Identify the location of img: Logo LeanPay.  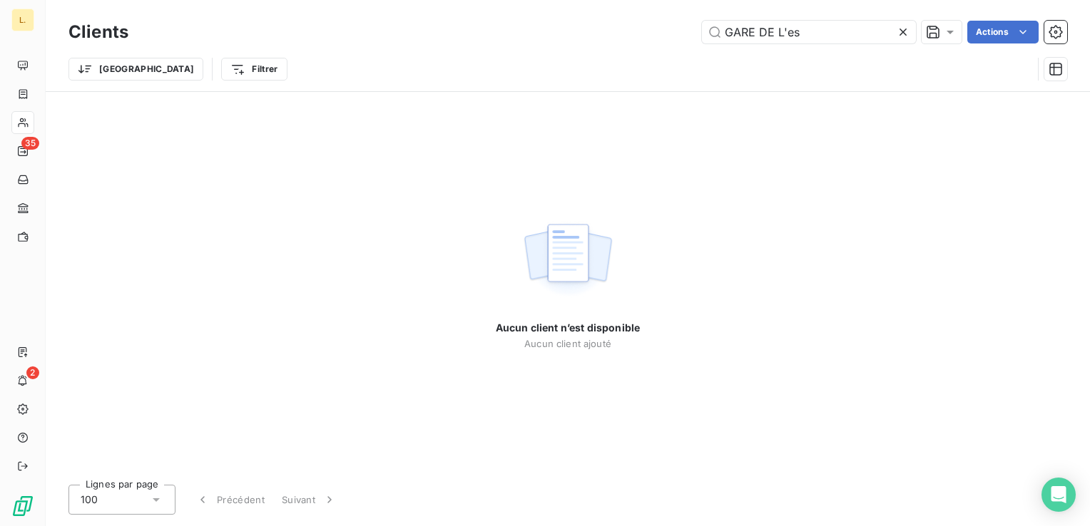
(23, 506).